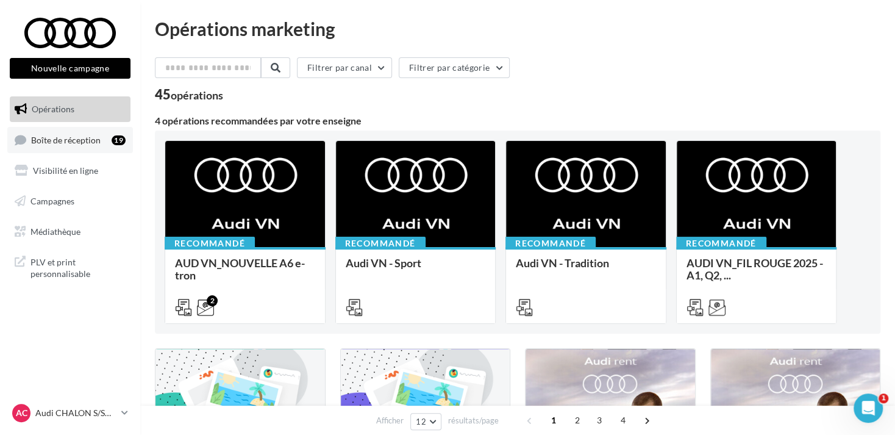 This screenshot has height=435, width=895. Describe the element at coordinates (518, 29) in the screenshot. I see `div: Opérations marketing` at that location.